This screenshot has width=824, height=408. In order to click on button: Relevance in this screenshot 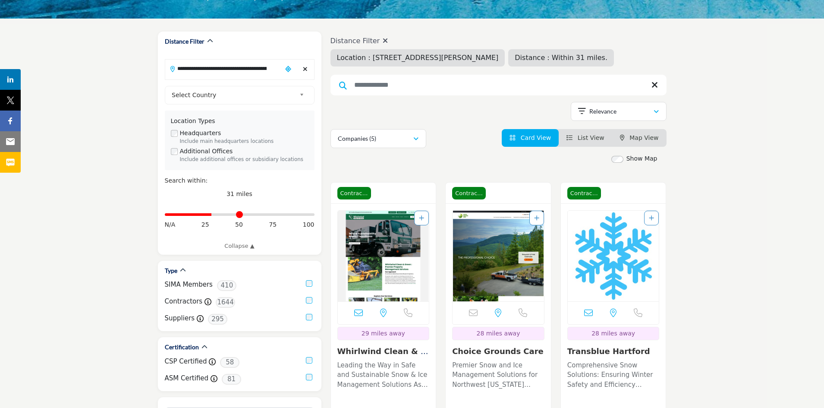, I will do `click(619, 111)`.